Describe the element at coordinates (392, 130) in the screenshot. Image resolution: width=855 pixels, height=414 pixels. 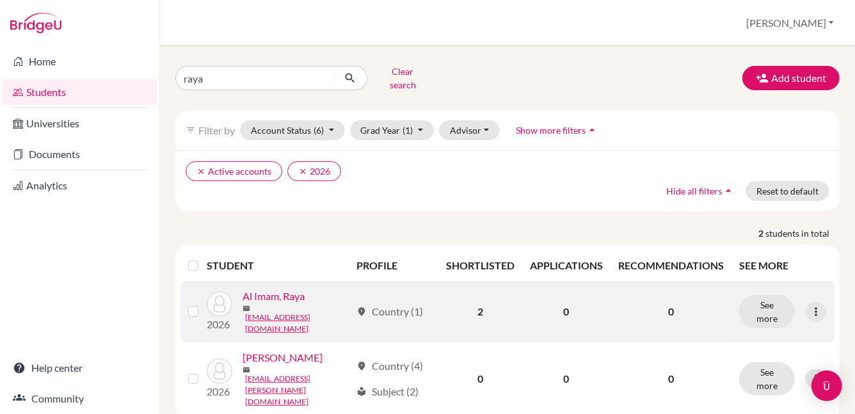
I see `button: Grad Year(1)` at that location.